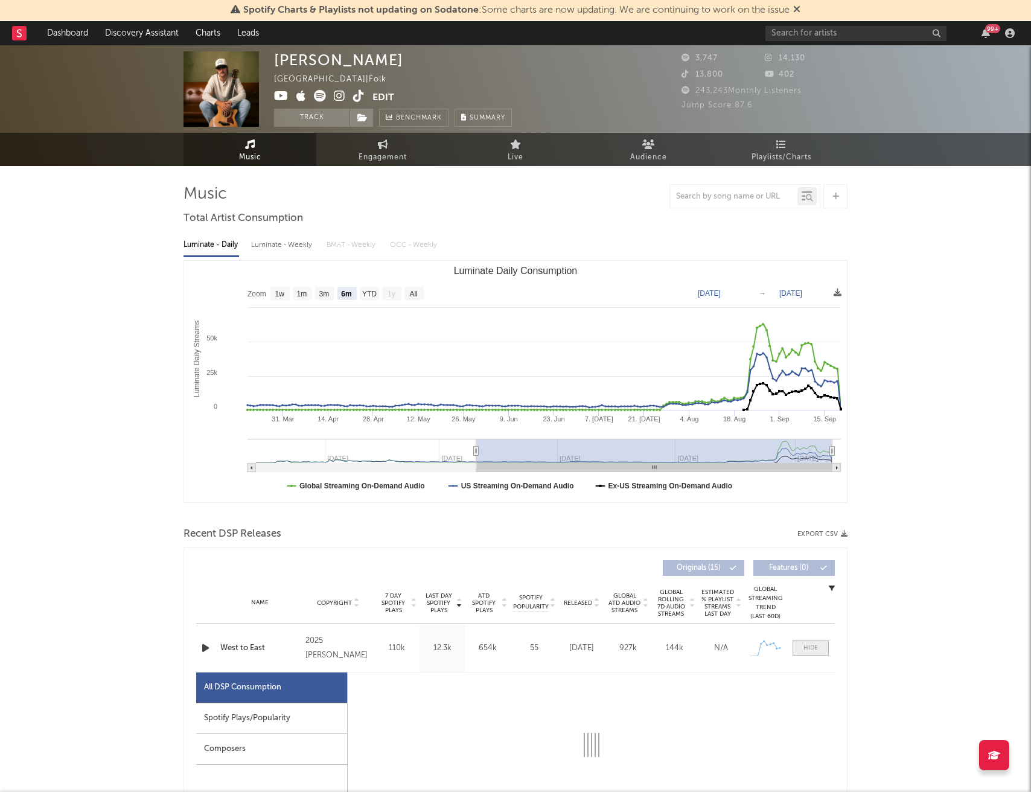  Describe the element at coordinates (822, 534) in the screenshot. I see `button: Export CSV` at that location.